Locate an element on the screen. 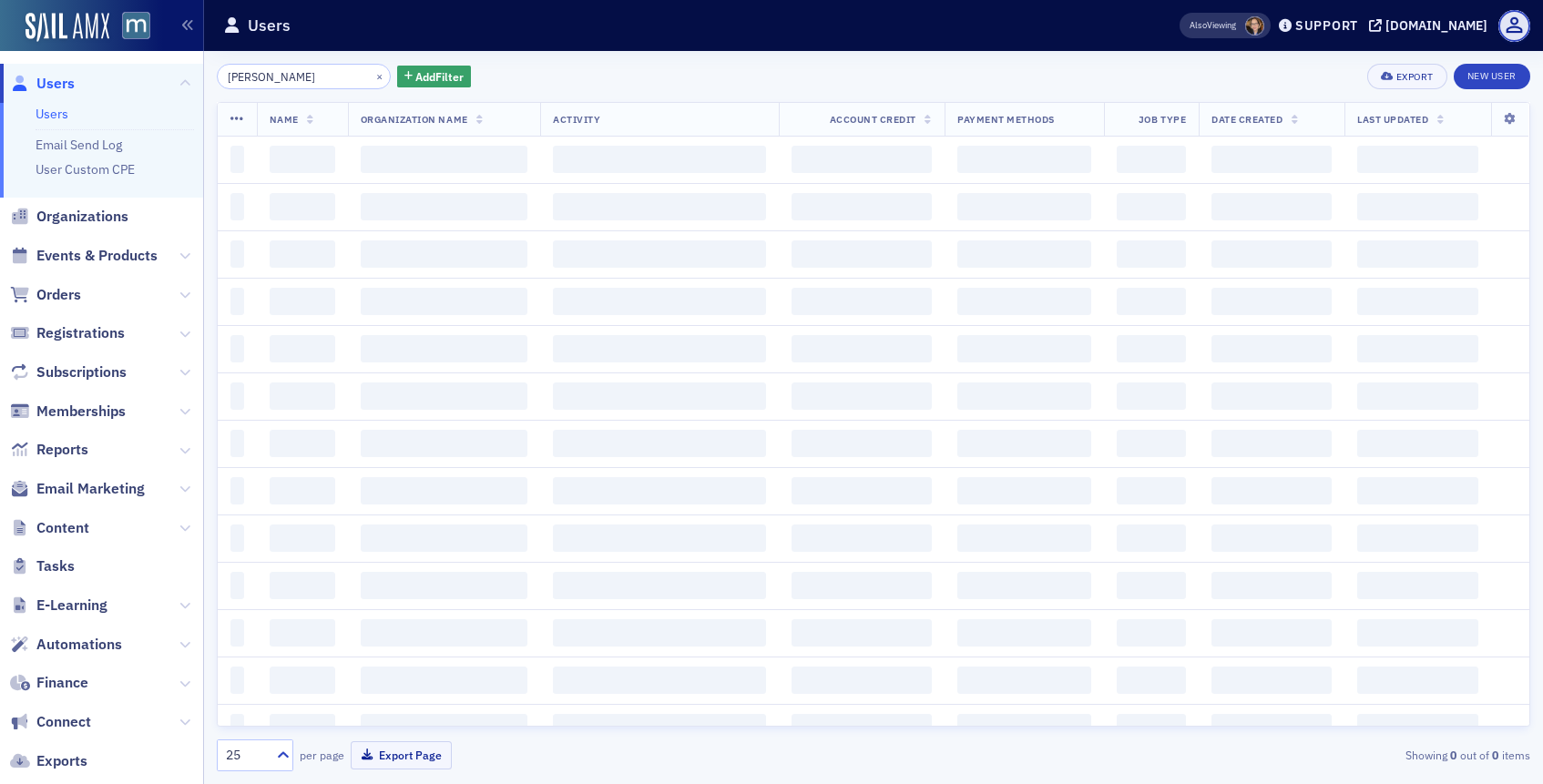 The width and height of the screenshot is (1543, 784). a: Orders is located at coordinates (45, 295).